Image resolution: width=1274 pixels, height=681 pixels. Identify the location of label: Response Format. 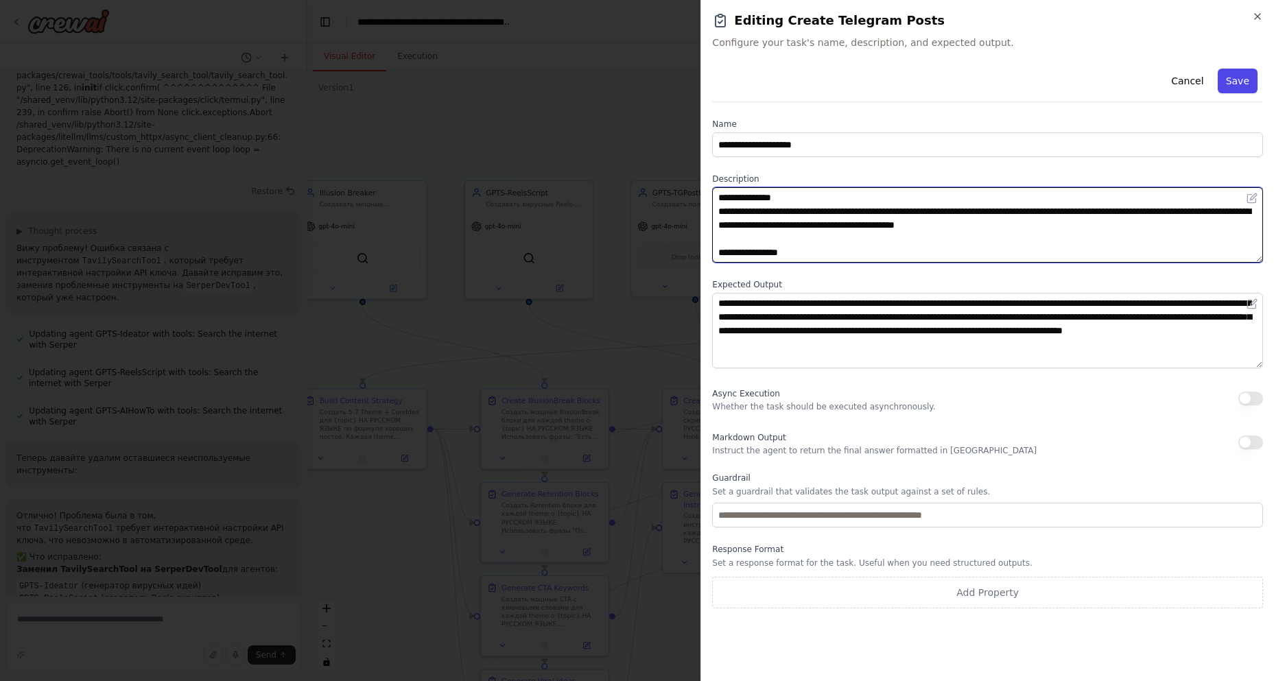
(987, 549).